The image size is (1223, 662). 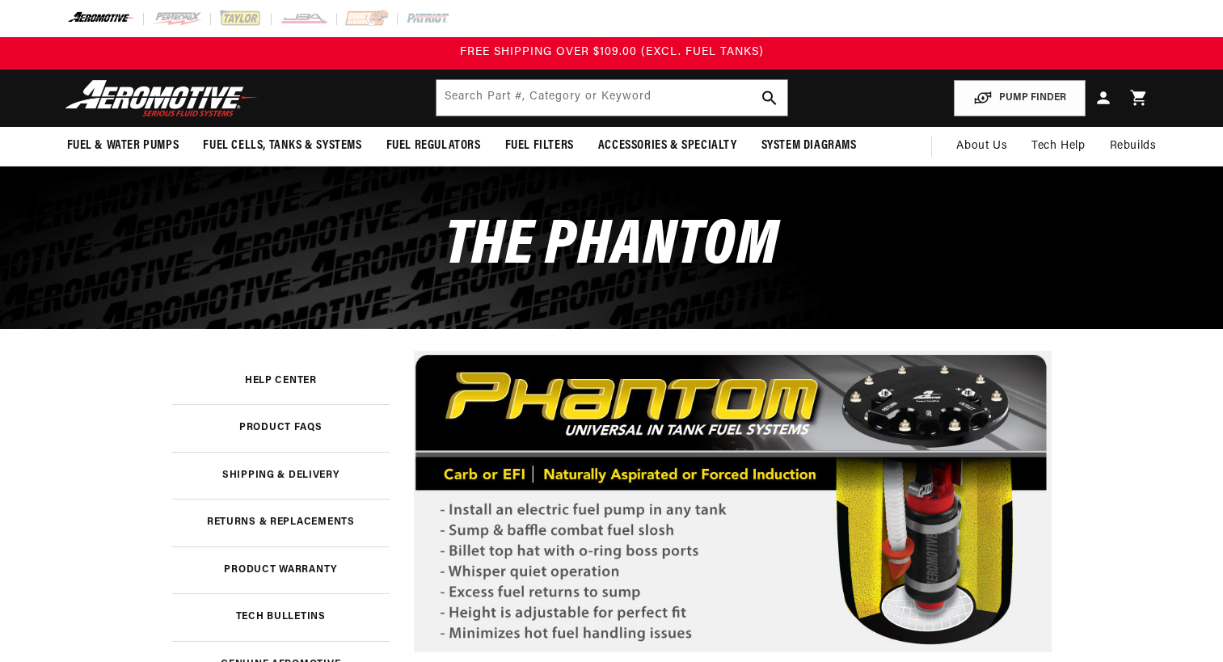 What do you see at coordinates (433, 146) in the screenshot?
I see `span: Fuel Regulators` at bounding box center [433, 146].